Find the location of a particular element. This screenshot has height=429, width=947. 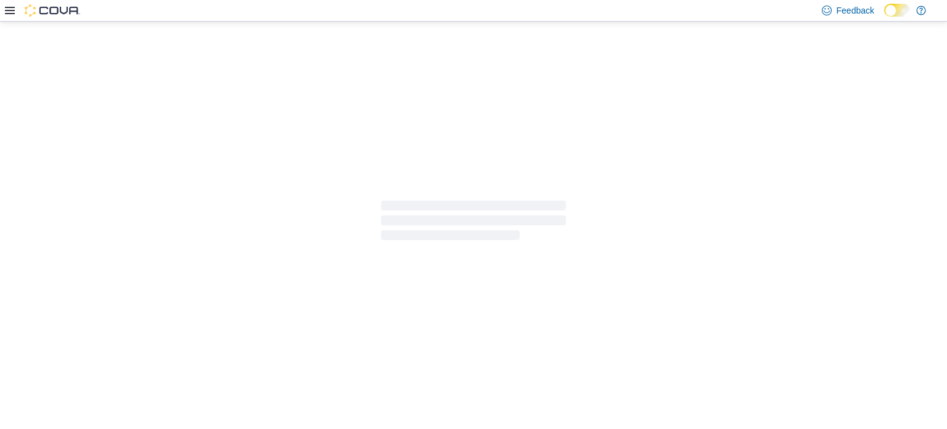

span: Loading is located at coordinates (474, 223).